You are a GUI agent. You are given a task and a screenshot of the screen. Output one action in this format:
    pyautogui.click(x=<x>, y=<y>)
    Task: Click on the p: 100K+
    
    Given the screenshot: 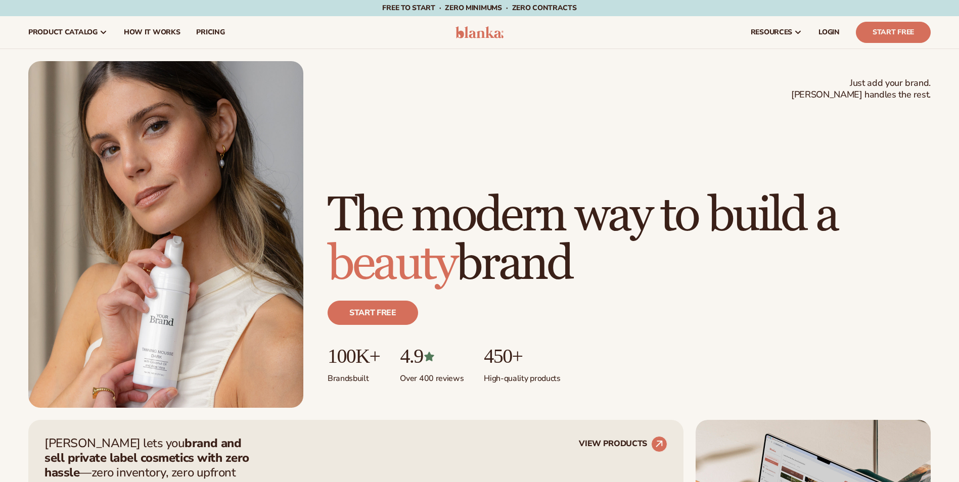 What is the action you would take?
    pyautogui.click(x=353, y=356)
    